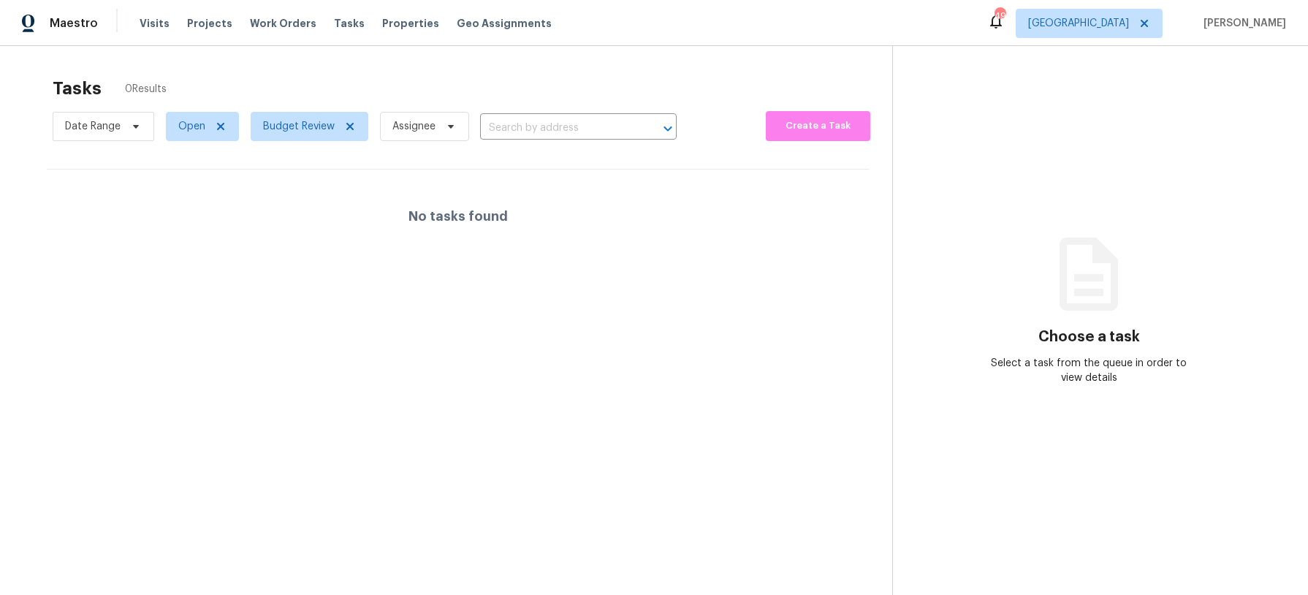  What do you see at coordinates (210, 23) in the screenshot?
I see `span: Projects` at bounding box center [210, 23].